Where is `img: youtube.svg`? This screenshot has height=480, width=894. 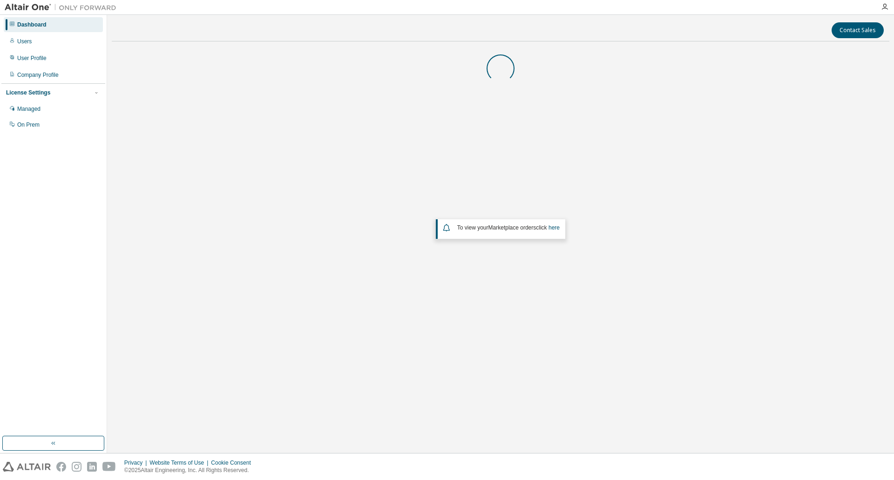
img: youtube.svg is located at coordinates (109, 466).